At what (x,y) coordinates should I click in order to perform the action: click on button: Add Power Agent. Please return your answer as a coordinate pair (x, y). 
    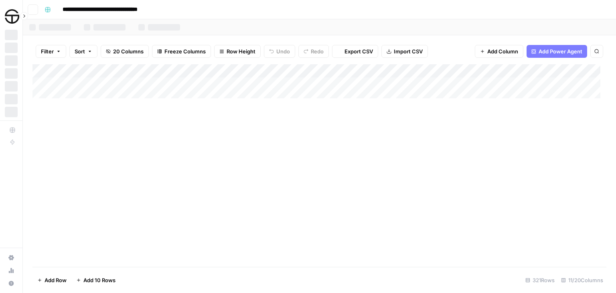
    Looking at the image, I should click on (556, 51).